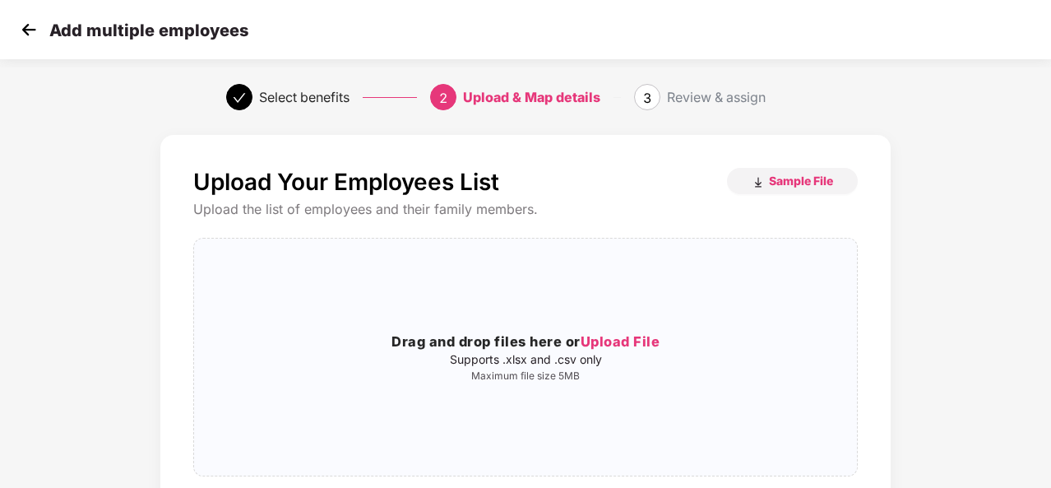 This screenshot has width=1051, height=488. I want to click on div: Select benefits, so click(304, 97).